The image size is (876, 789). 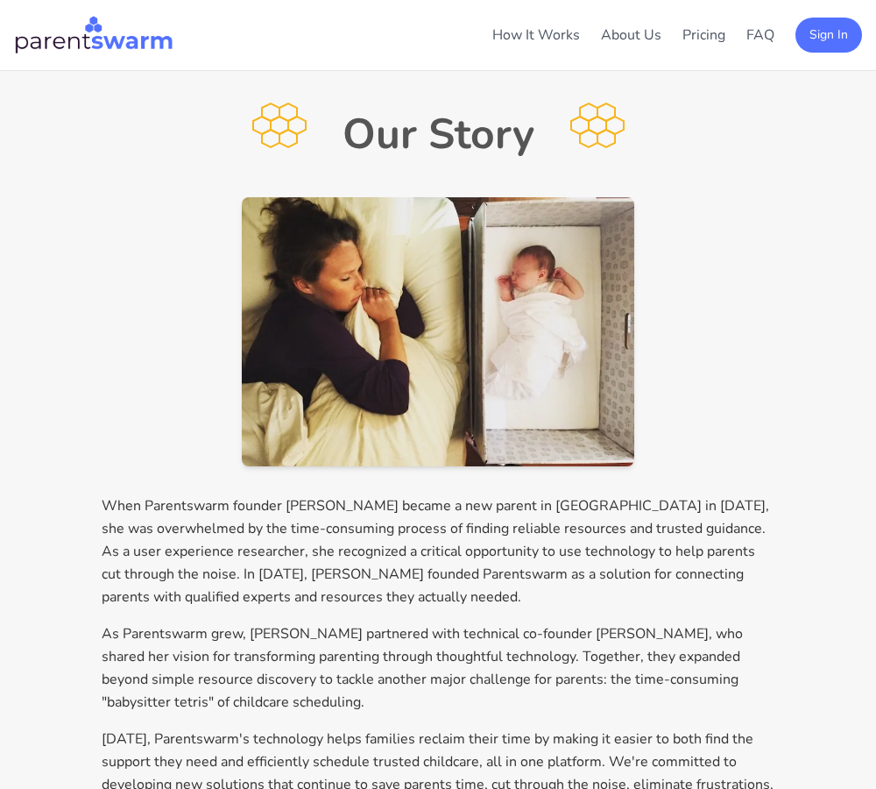 What do you see at coordinates (536, 35) in the screenshot?
I see `a: How It Works` at bounding box center [536, 35].